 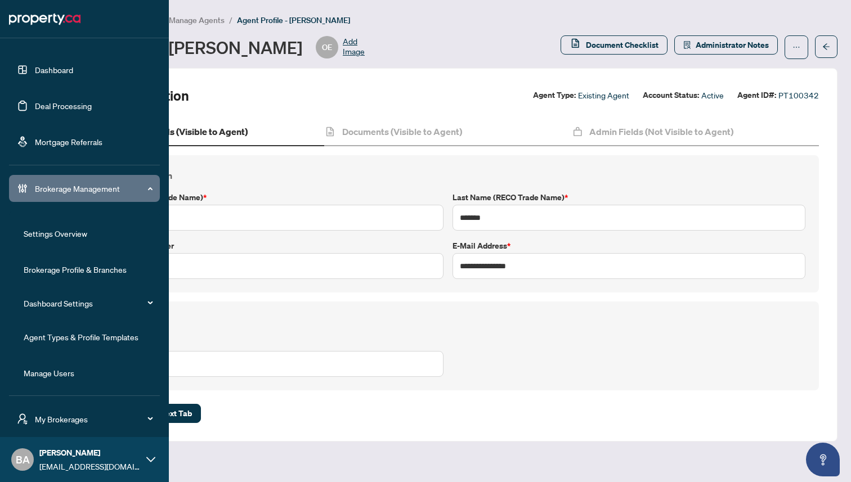 I want to click on span: My Brokerages, so click(x=93, y=419).